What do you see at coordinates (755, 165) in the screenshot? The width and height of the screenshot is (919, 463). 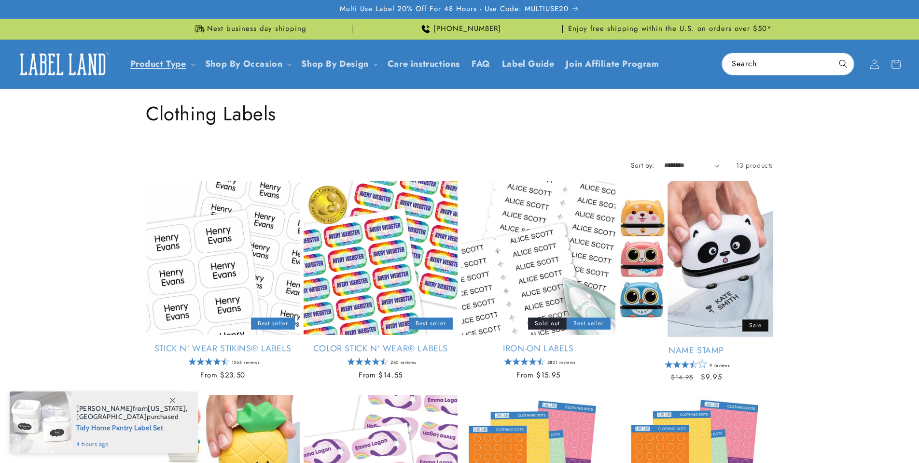 I see `span: 13 products` at bounding box center [755, 165].